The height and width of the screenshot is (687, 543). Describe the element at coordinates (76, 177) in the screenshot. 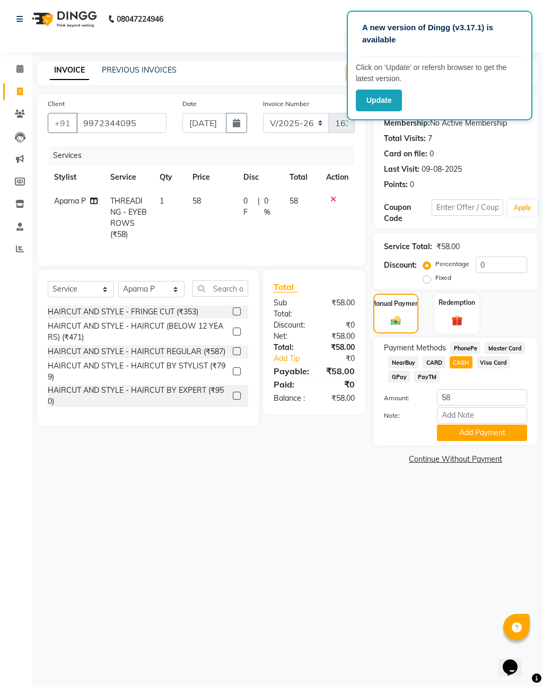

I see `th: Stylist` at that location.